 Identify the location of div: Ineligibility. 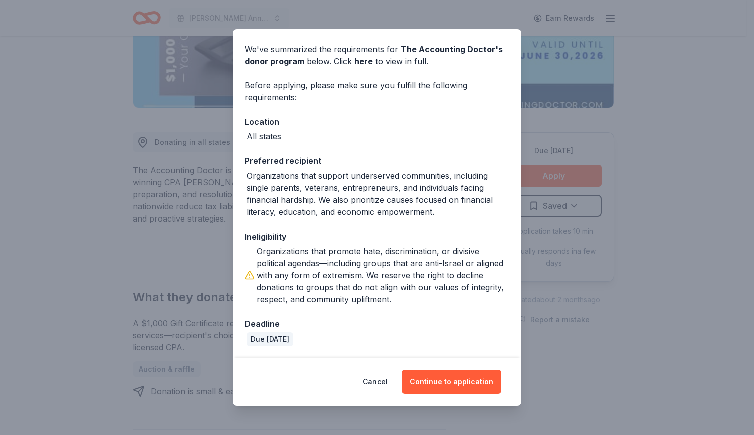
(377, 237).